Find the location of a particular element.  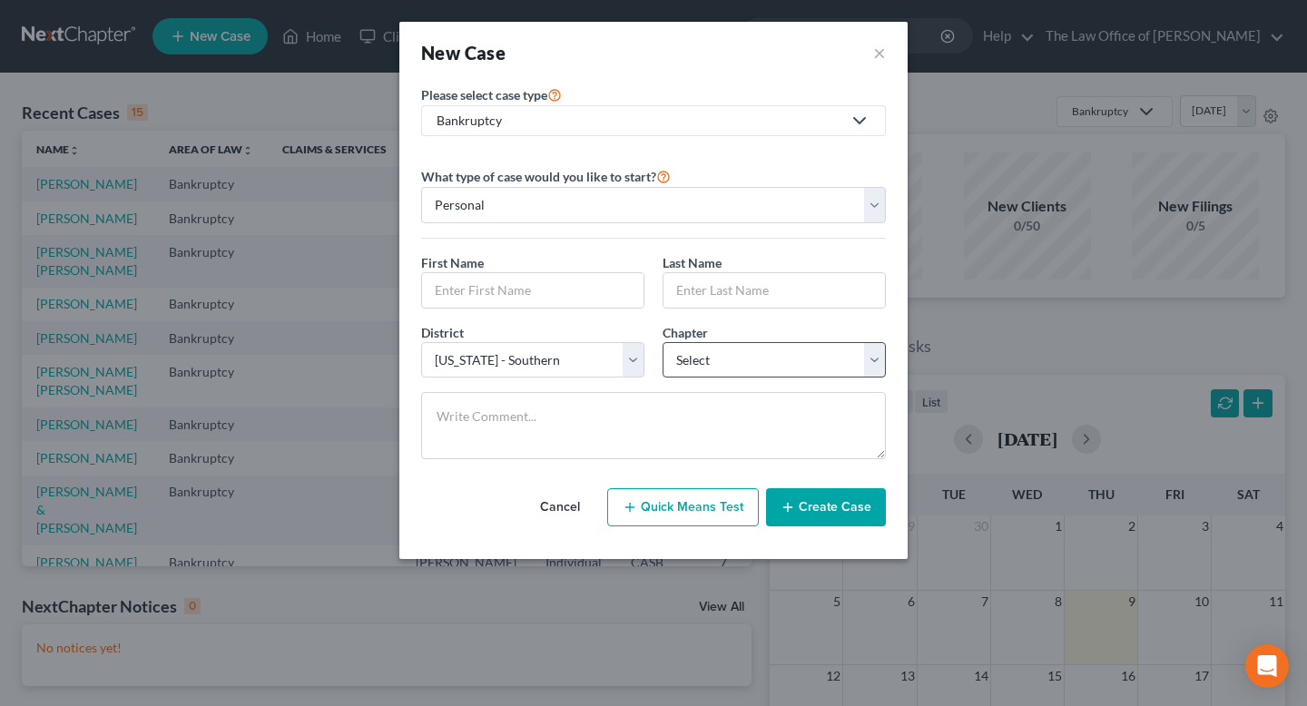

span: Last Name is located at coordinates (692, 262).